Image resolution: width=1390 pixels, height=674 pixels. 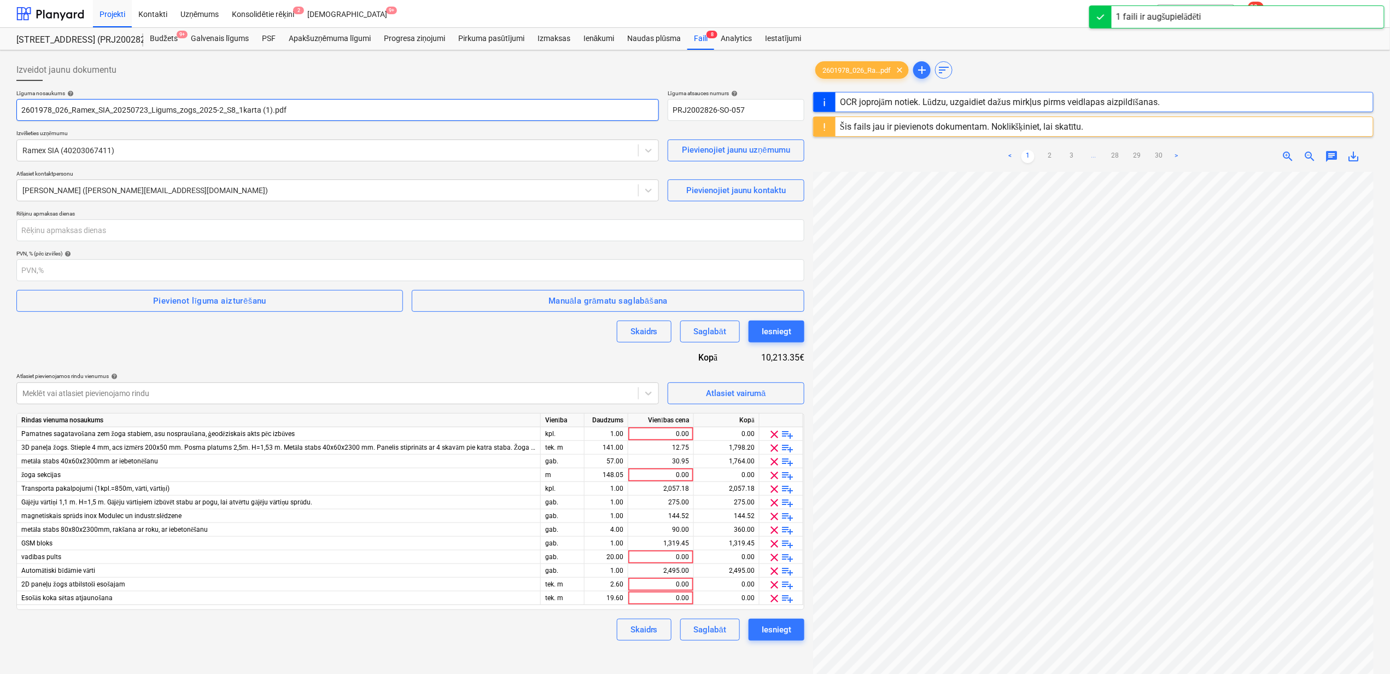 What do you see at coordinates (220, 39) in the screenshot?
I see `a: Galvenais līgums` at bounding box center [220, 39].